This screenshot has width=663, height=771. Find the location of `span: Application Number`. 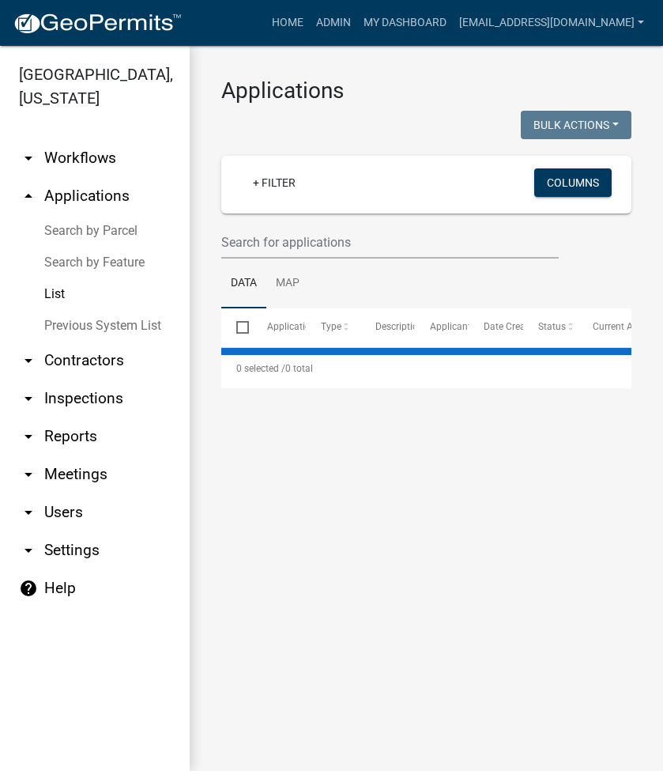

span: Application Number is located at coordinates (310, 326).